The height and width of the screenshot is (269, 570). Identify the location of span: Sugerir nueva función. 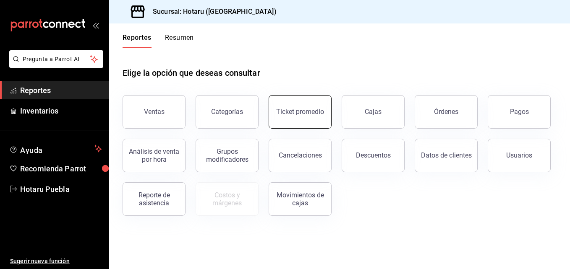
(56, 262).